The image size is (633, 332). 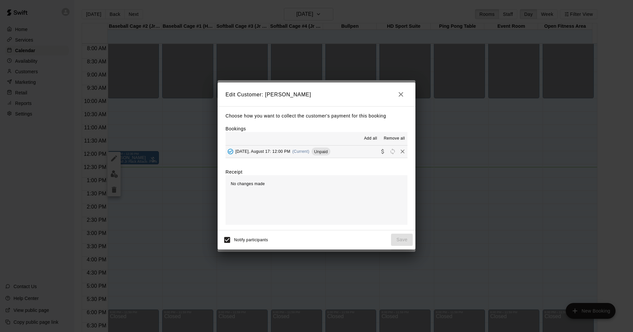 I want to click on label: Receipt, so click(x=234, y=172).